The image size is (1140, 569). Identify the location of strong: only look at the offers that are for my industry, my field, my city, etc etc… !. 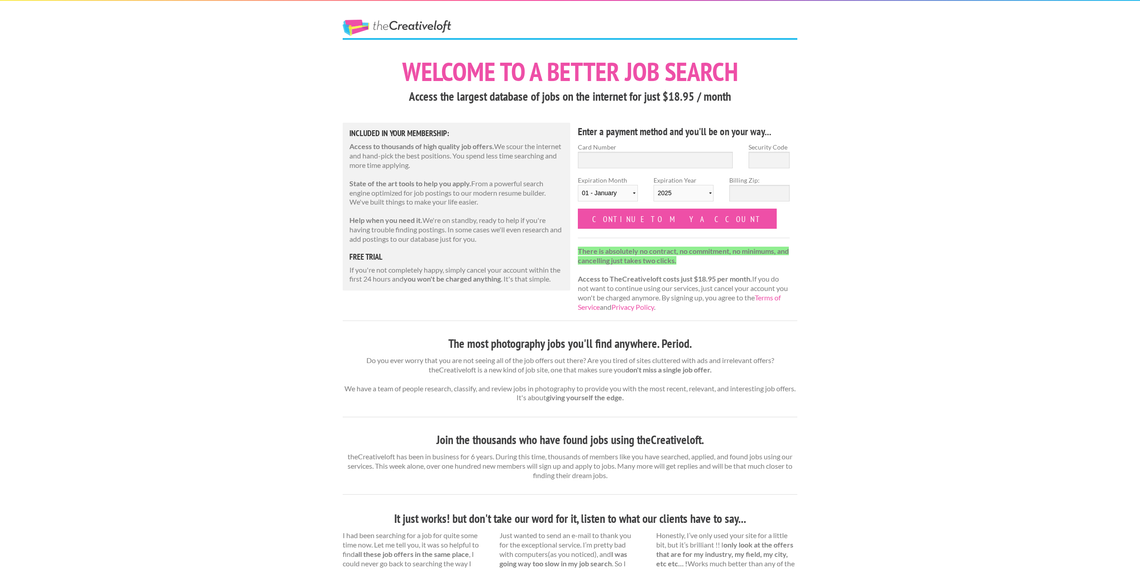
(725, 554).